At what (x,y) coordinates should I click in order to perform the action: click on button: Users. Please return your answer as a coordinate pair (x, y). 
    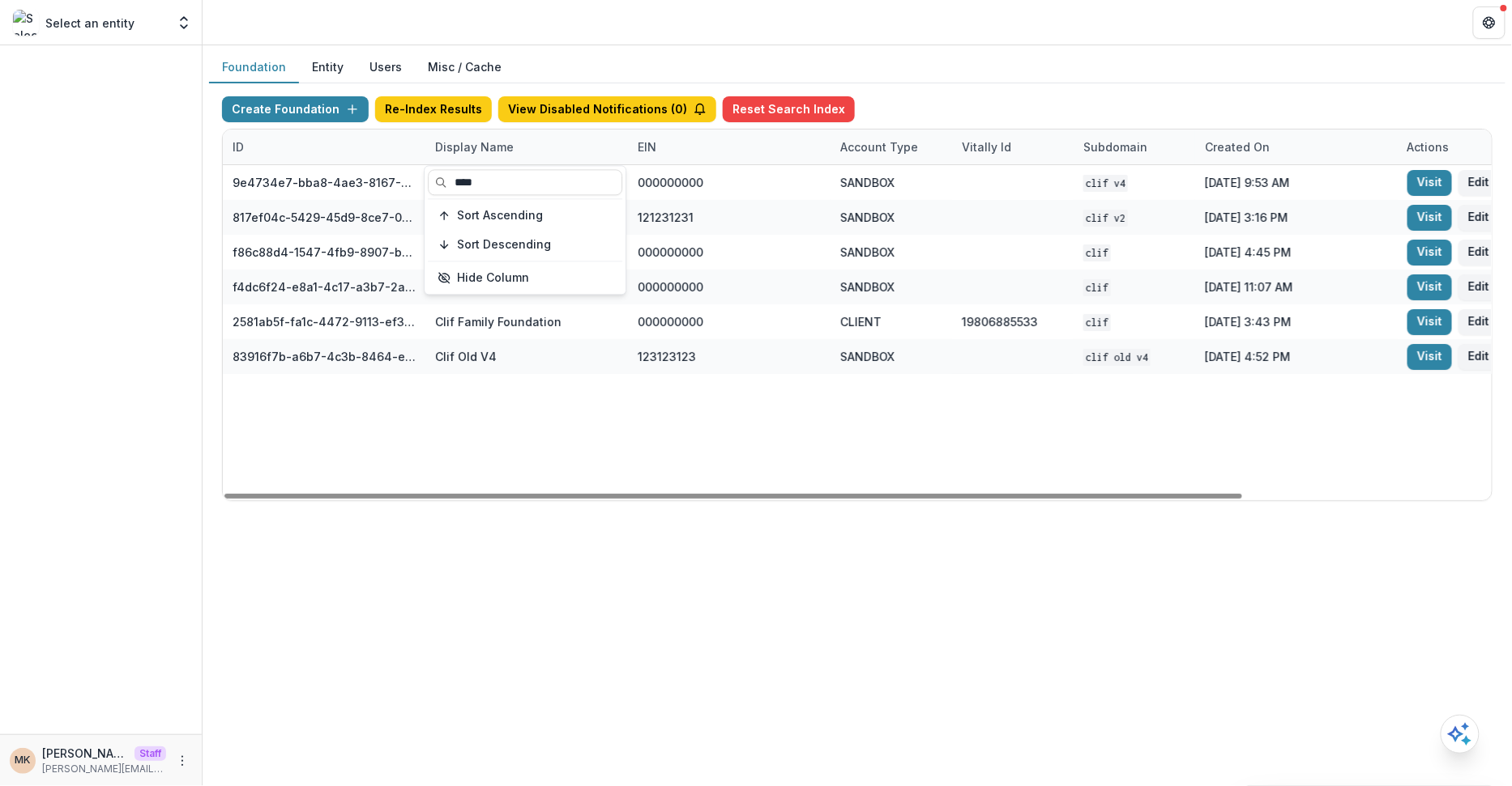
    Looking at the image, I should click on (386, 67).